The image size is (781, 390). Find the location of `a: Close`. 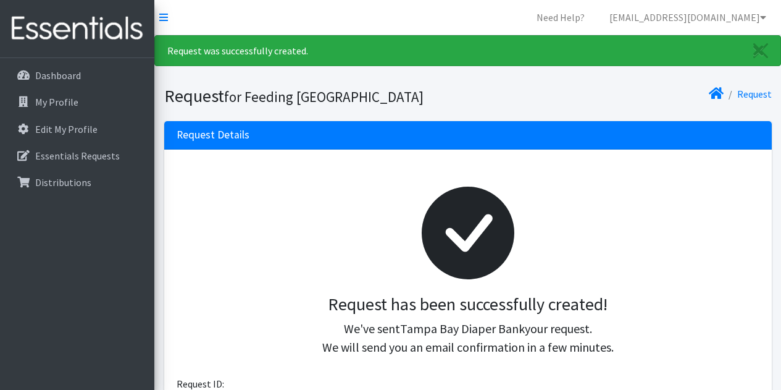

a: Close is located at coordinates (761, 51).